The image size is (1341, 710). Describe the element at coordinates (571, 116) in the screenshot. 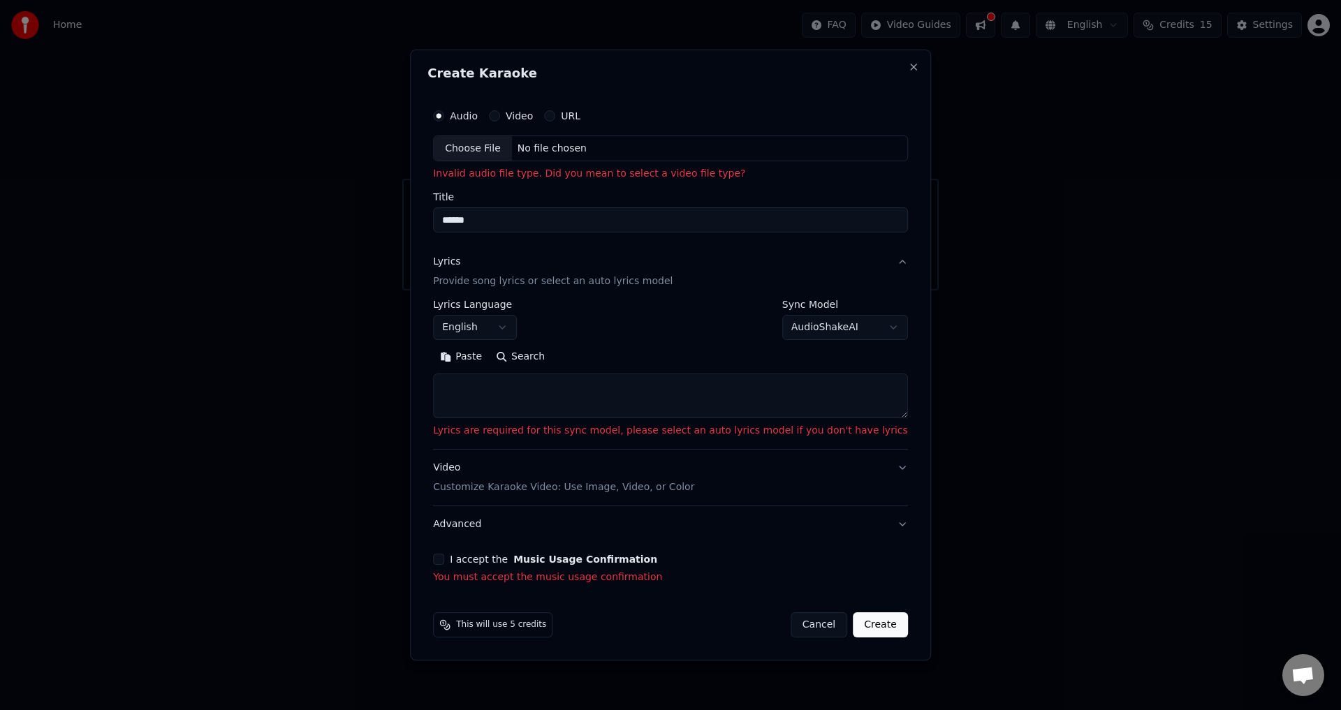

I see `label: URL` at that location.